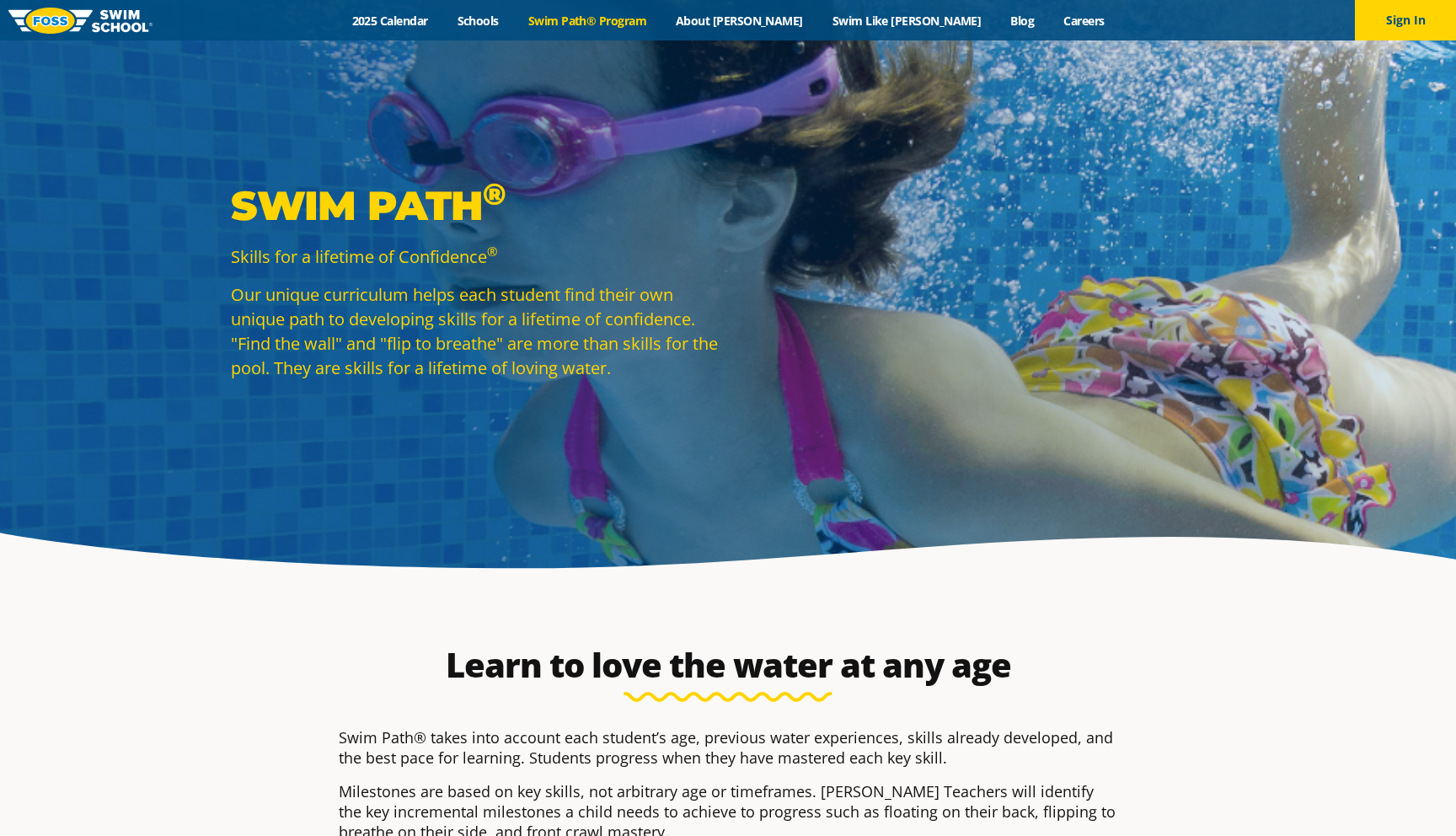  Describe the element at coordinates (1022, 20) in the screenshot. I see `a: Blog` at that location.